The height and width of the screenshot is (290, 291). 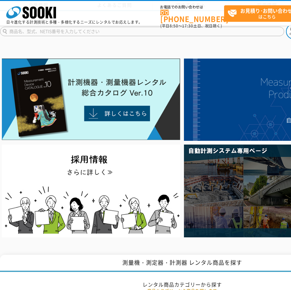 What do you see at coordinates (74, 22) in the screenshot?
I see `p: 日々進化する計測技術と多種・多様化するニーズにレンタルでお応えします。` at bounding box center [74, 22].